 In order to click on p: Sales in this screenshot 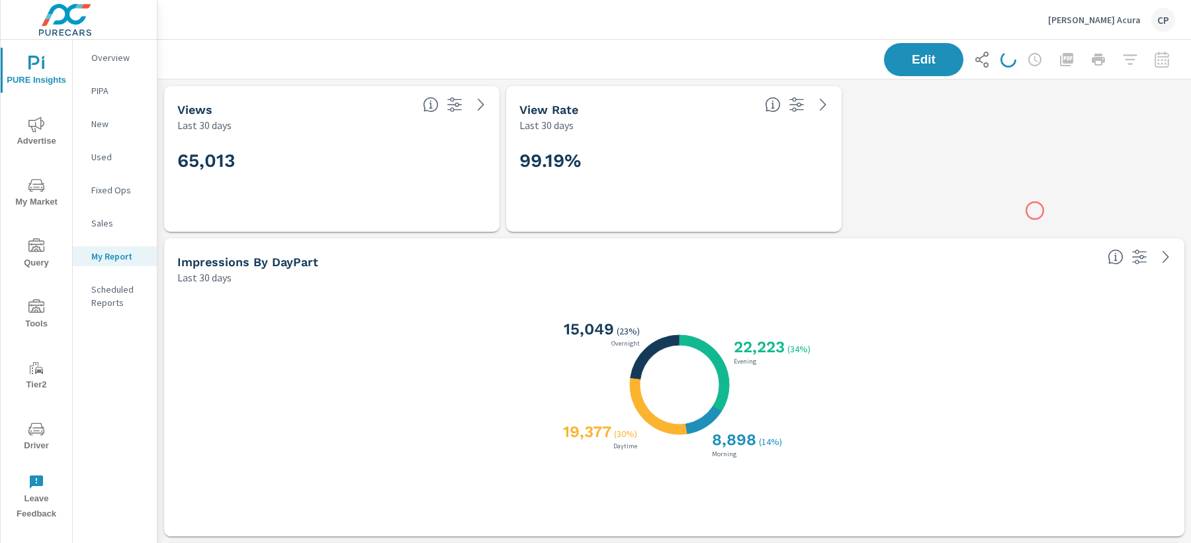, I will do `click(118, 223)`.